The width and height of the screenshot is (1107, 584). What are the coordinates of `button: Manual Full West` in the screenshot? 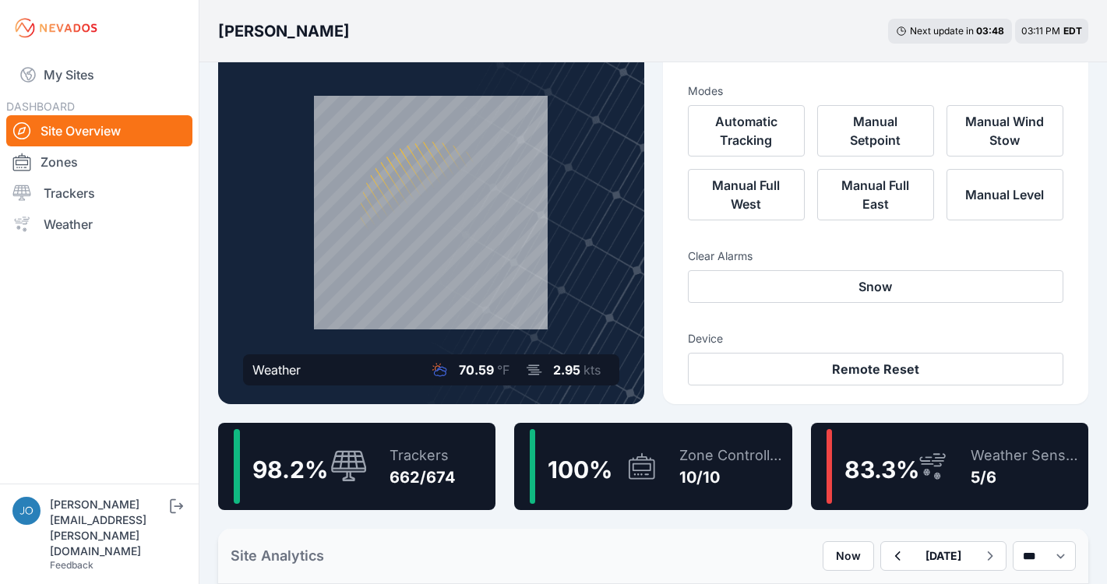 It's located at (746, 195).